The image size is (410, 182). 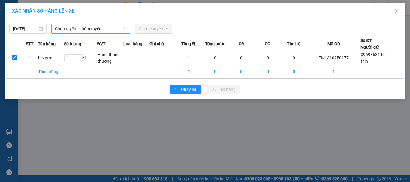 What do you see at coordinates (51, 72) in the screenshot?
I see `td: Tổng cộng` at bounding box center [51, 72].